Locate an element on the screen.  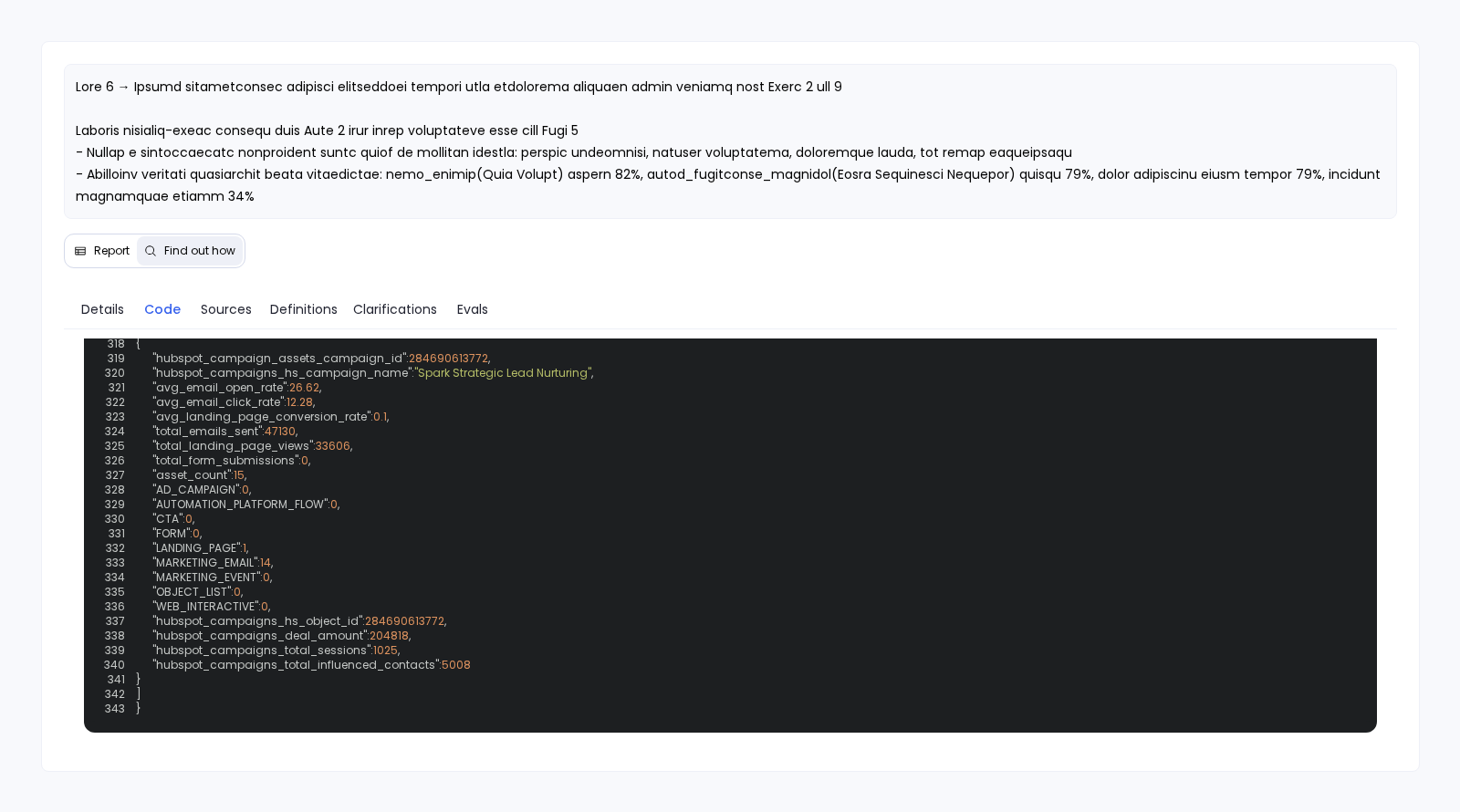
span: 321 is located at coordinates (112, 388).